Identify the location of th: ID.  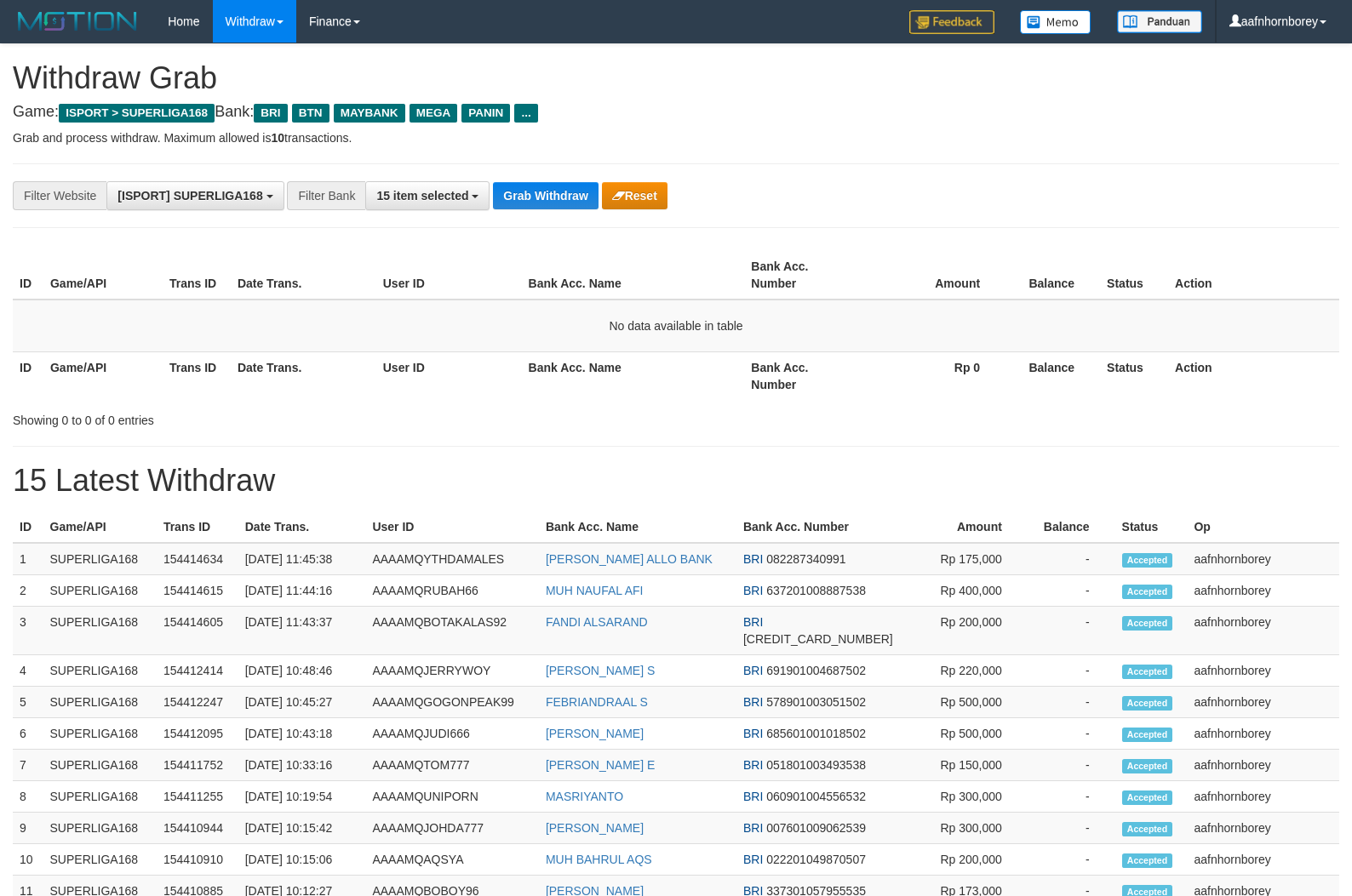
(28, 527).